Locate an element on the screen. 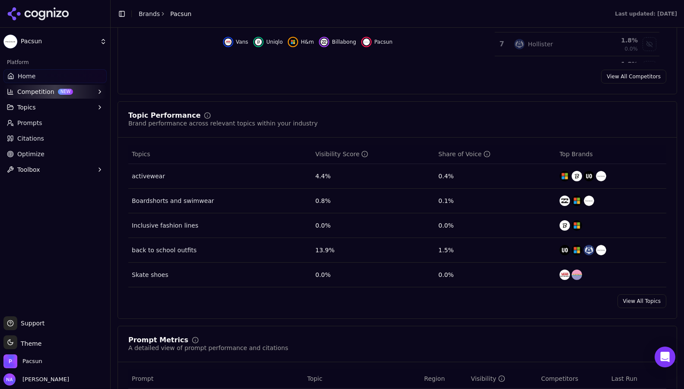  th: shareOfVoice is located at coordinates (496, 154).